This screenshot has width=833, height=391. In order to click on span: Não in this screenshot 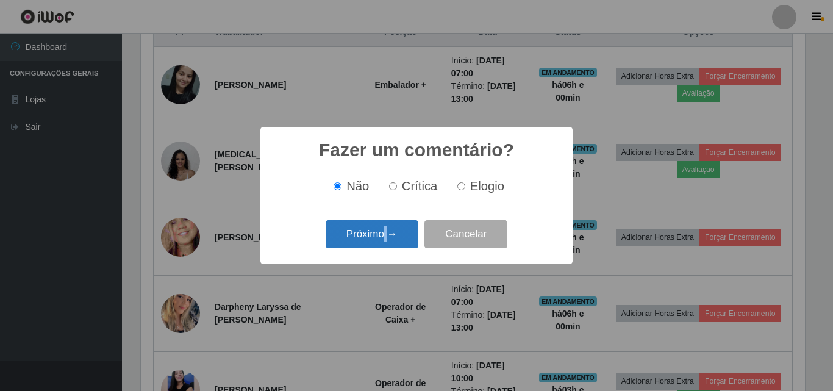, I will do `click(358, 186)`.